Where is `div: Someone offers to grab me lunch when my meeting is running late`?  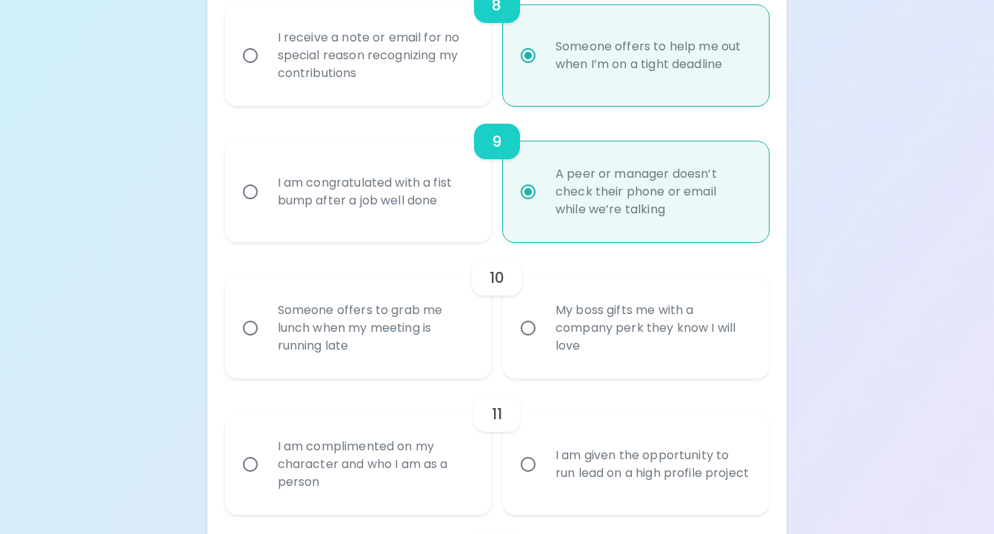 div: Someone offers to grab me lunch when my meeting is running late is located at coordinates (374, 328).